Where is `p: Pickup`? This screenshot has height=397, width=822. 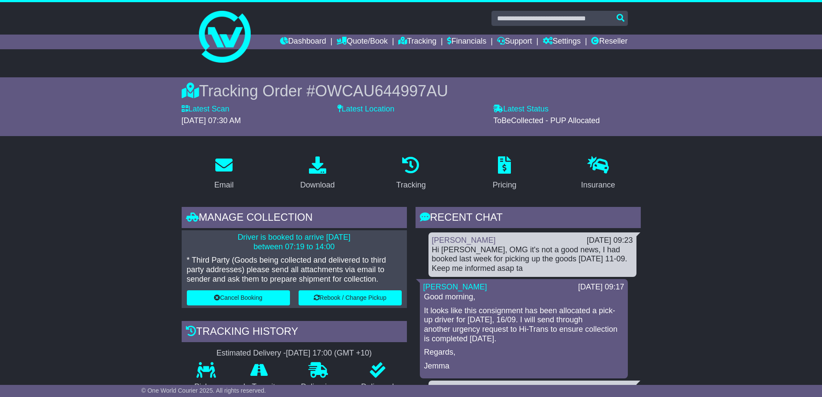
p: Pickup is located at coordinates (206, 387).